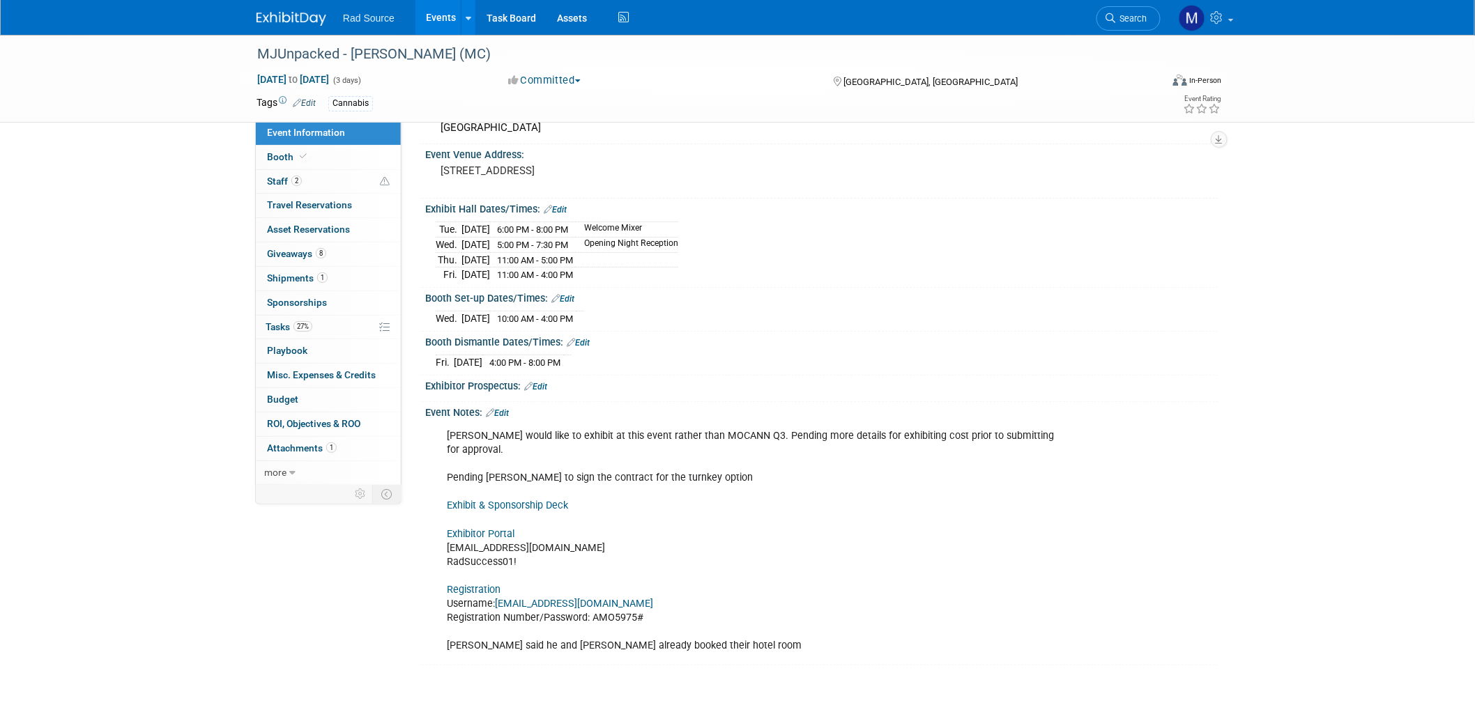 The image size is (1475, 705). I want to click on span: Budget, so click(282, 399).